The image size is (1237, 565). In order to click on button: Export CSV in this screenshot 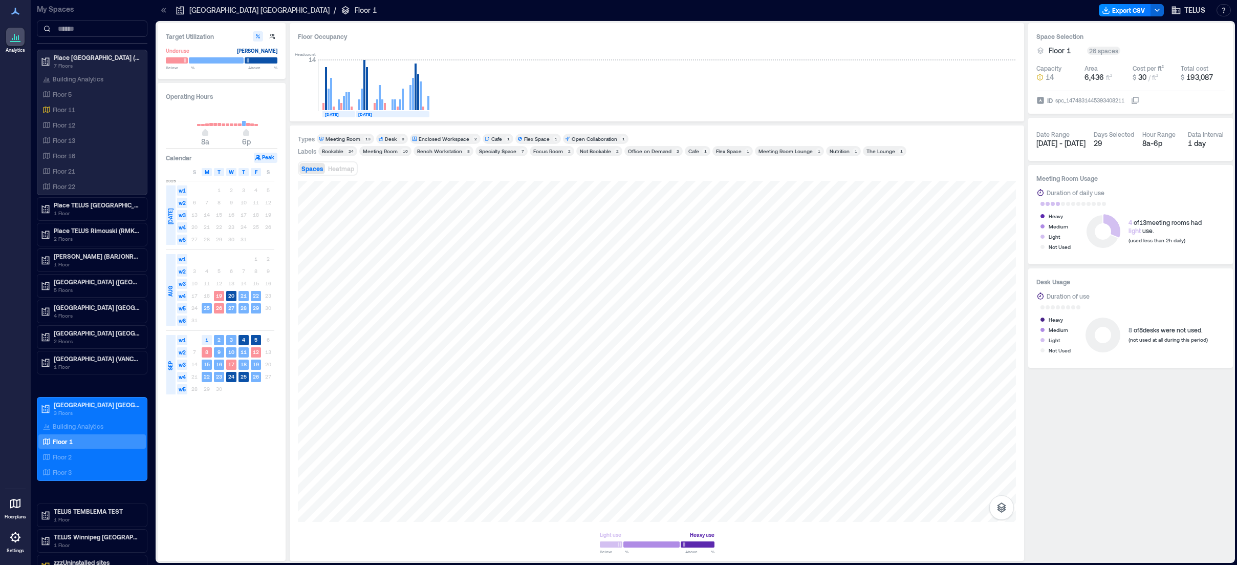, I will do `click(1125, 10)`.